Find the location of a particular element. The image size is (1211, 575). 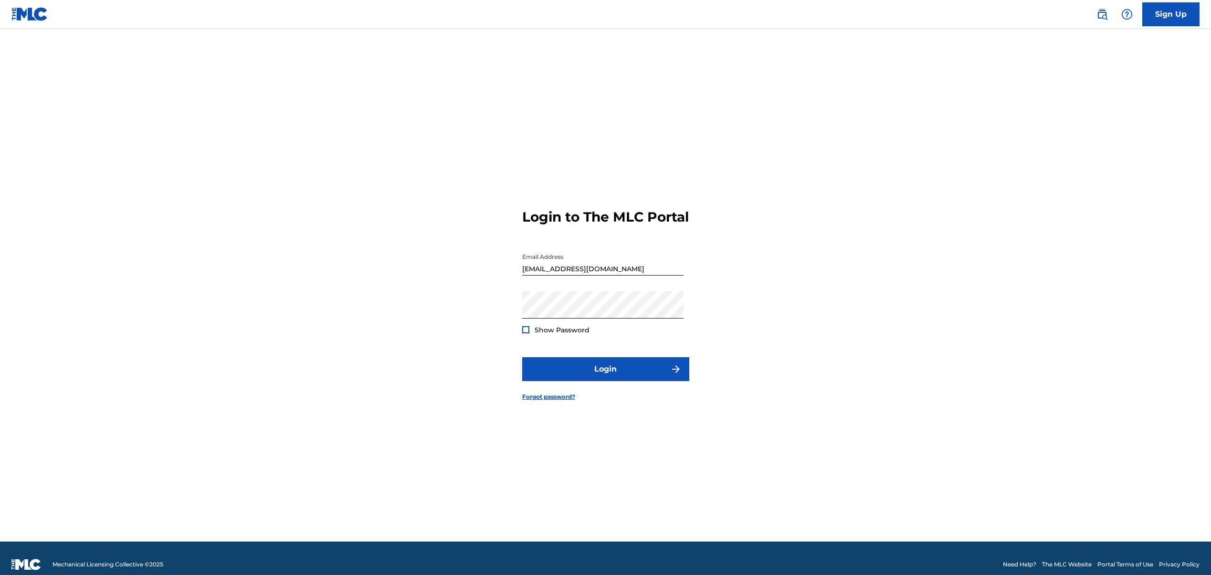

a: Public Search is located at coordinates (1102, 14).